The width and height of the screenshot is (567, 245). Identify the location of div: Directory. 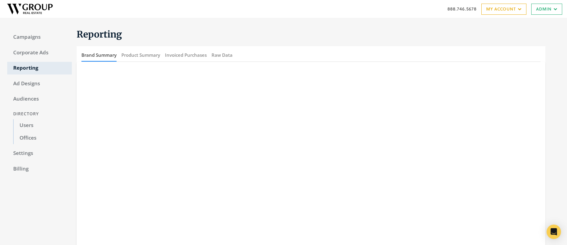
(39, 114).